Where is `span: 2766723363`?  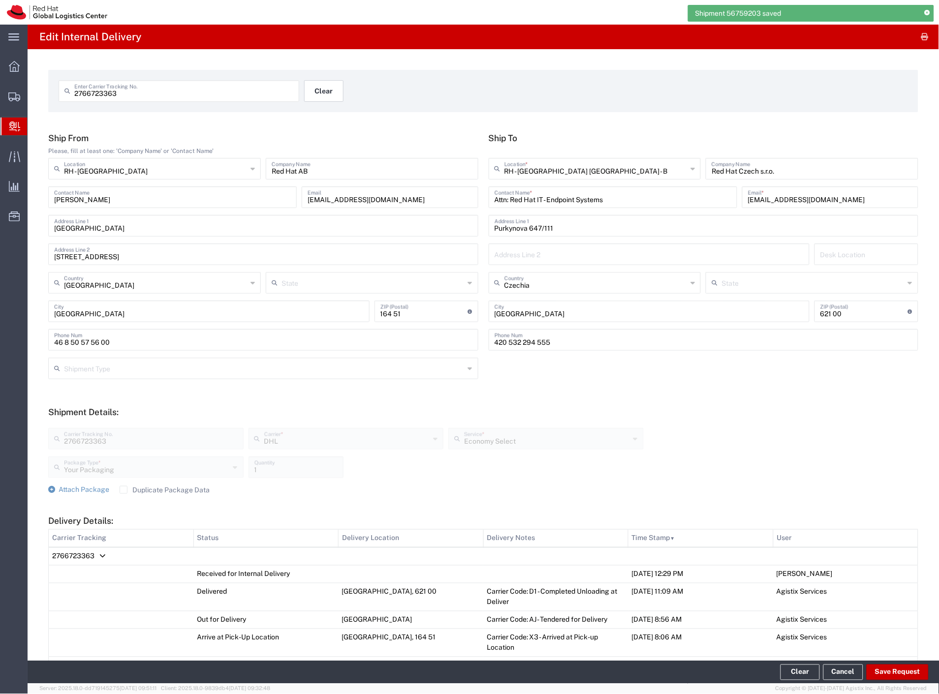 span: 2766723363 is located at coordinates (73, 557).